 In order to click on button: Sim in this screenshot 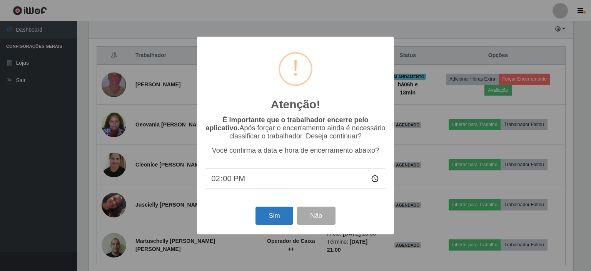, I will do `click(274, 215)`.